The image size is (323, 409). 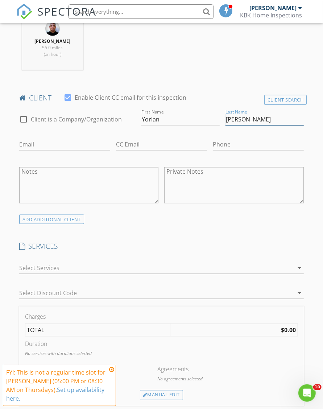 I want to click on span: 10, so click(x=317, y=387).